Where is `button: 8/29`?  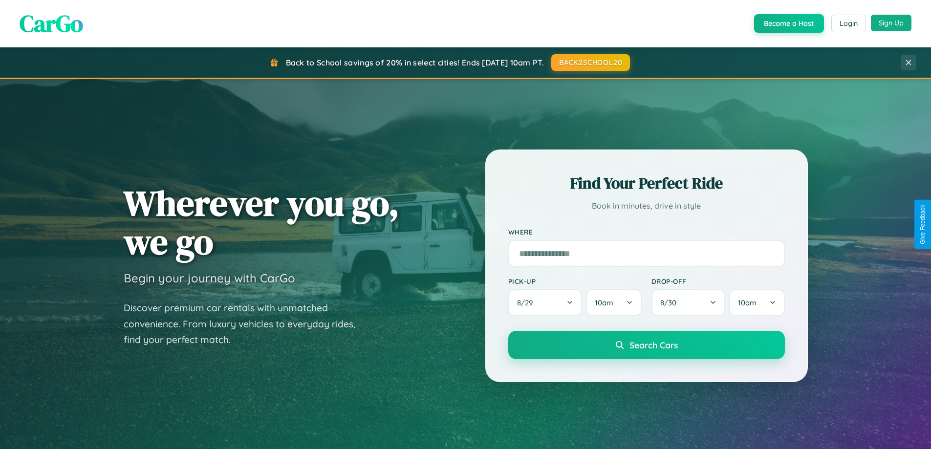 button: 8/29 is located at coordinates (545, 302).